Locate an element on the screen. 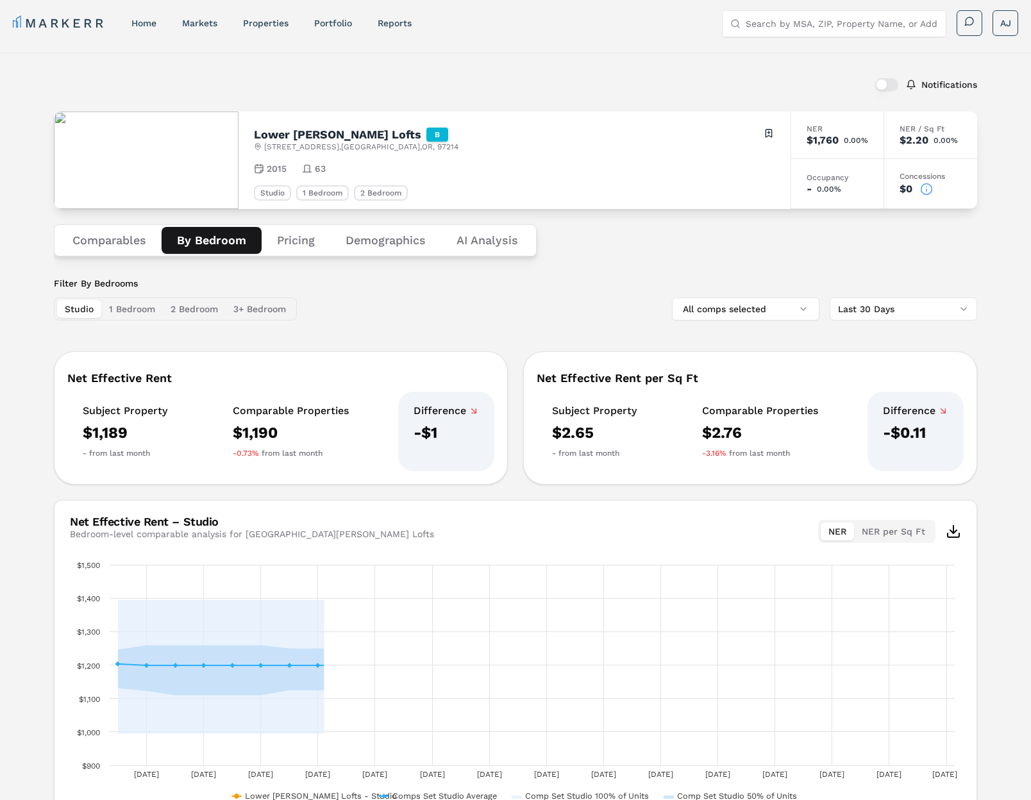 The image size is (1031, 800). path: Wednesday, 10 Sep 2025, 1,199. Comps Set Studio Average. is located at coordinates (147, 665).